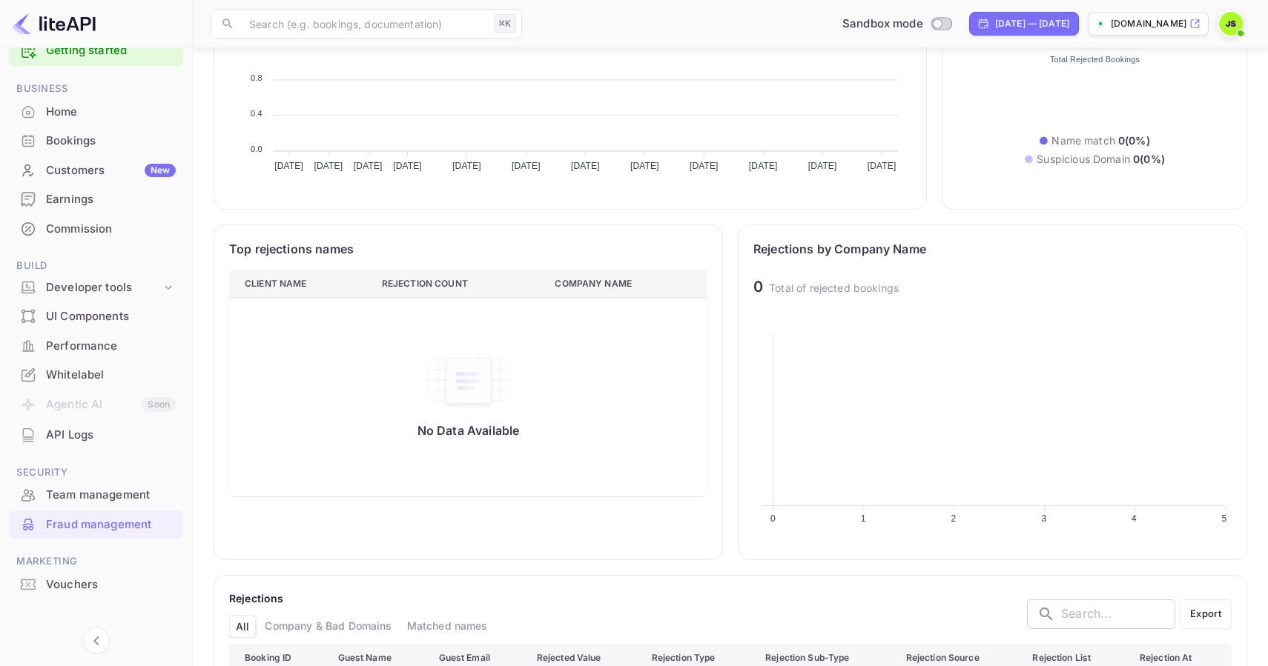 Image resolution: width=1268 pixels, height=666 pixels. What do you see at coordinates (1134, 519) in the screenshot?
I see `tspan: 4` at bounding box center [1134, 519].